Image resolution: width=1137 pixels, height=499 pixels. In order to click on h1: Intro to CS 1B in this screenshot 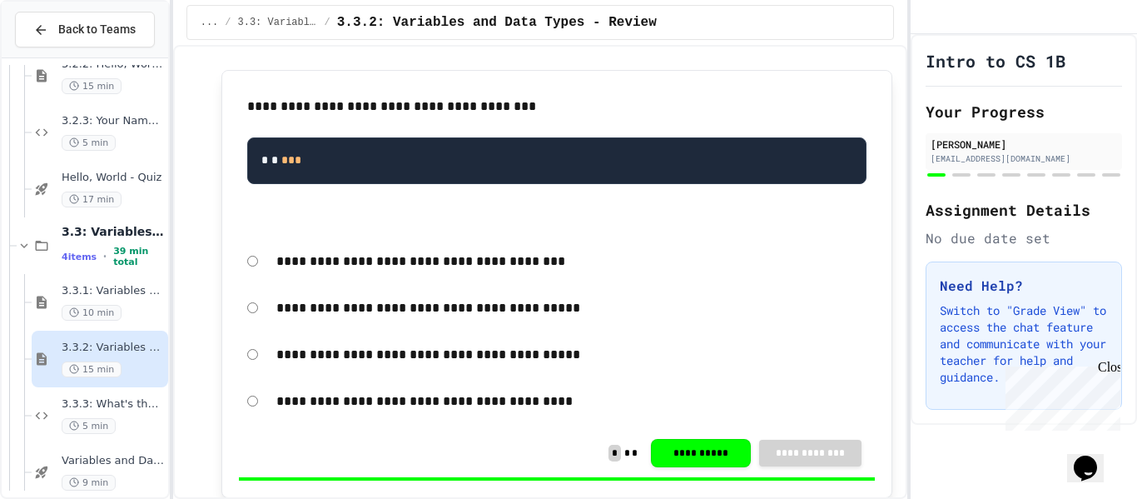, I will do `click(996, 61)`.